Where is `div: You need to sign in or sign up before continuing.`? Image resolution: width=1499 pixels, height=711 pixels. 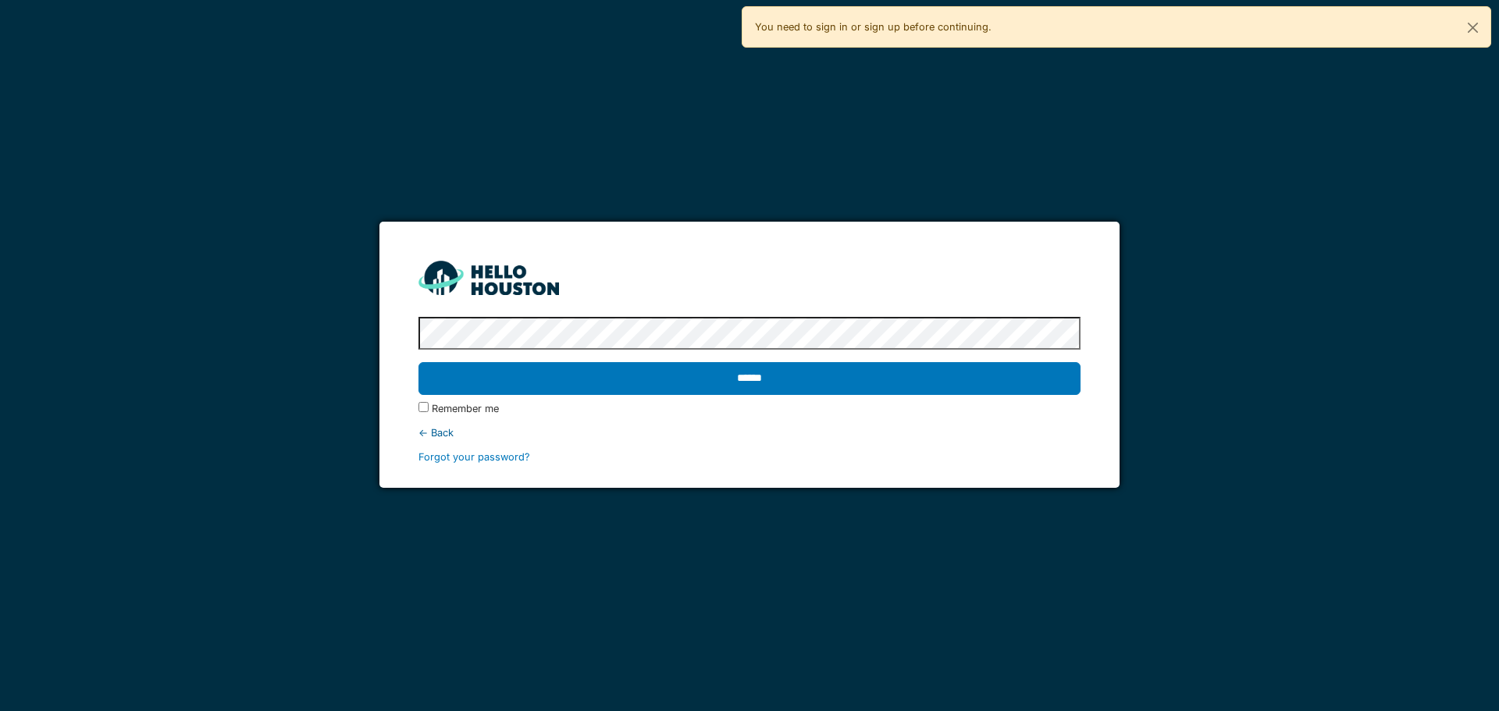
div: You need to sign in or sign up before continuing. is located at coordinates (1117, 27).